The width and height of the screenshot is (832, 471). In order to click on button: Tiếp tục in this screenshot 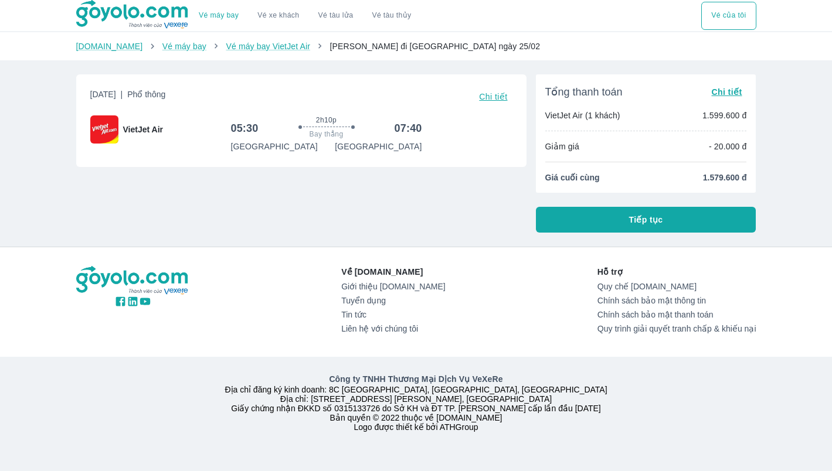, I will do `click(646, 220)`.